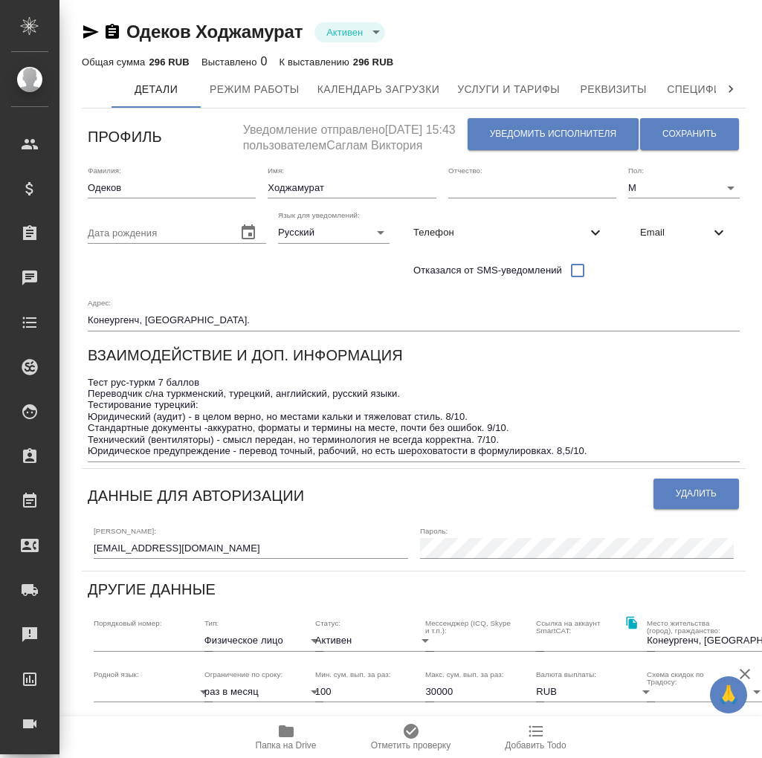 Image resolution: width=762 pixels, height=758 pixels. I want to click on label: Порядковый номер:, so click(127, 623).